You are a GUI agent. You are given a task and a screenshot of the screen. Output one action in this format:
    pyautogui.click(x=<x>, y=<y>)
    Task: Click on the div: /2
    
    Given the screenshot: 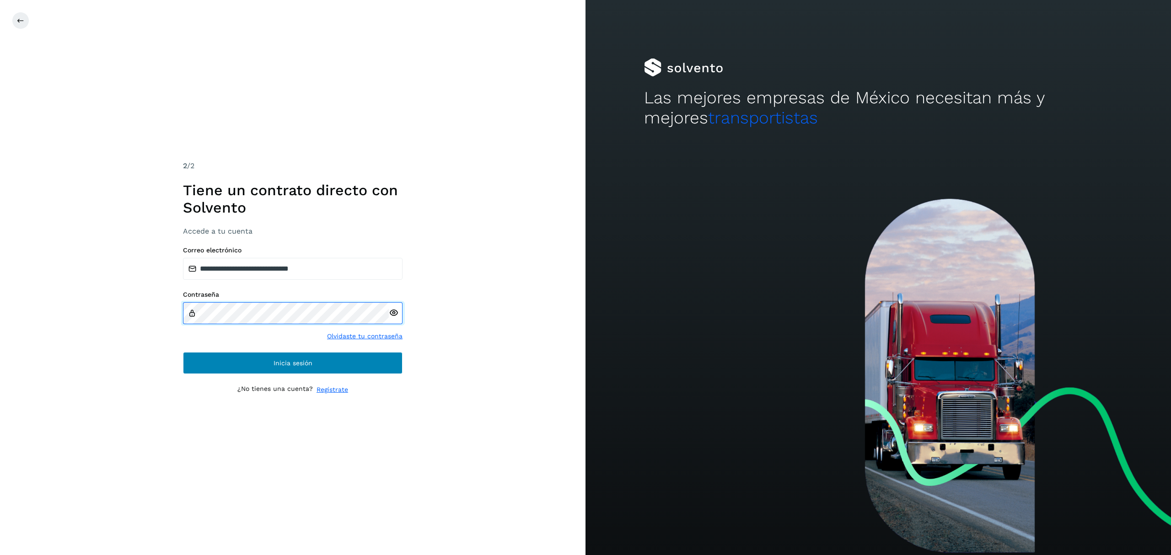 What is the action you would take?
    pyautogui.click(x=293, y=166)
    